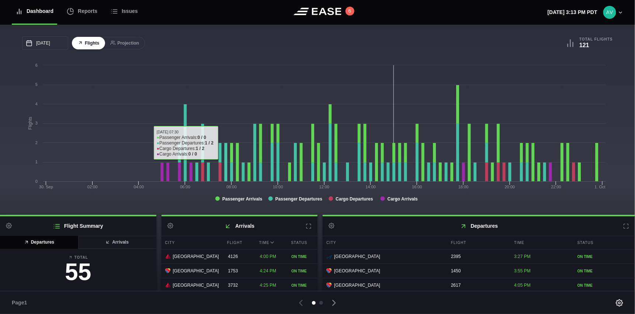  Describe the element at coordinates (37, 162) in the screenshot. I see `text: 1` at that location.